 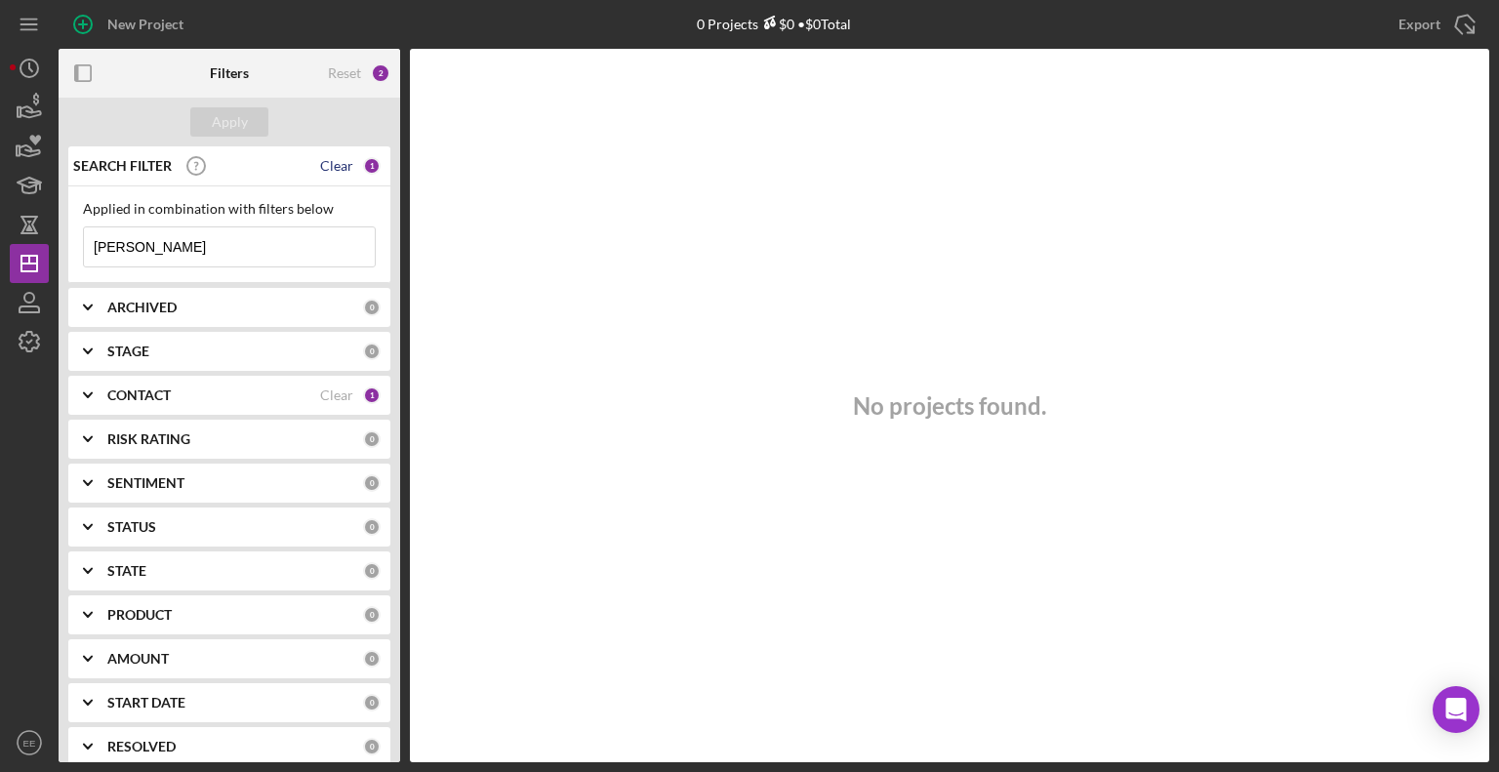 What do you see at coordinates (229, 122) in the screenshot?
I see `button: Apply` at bounding box center [229, 122].